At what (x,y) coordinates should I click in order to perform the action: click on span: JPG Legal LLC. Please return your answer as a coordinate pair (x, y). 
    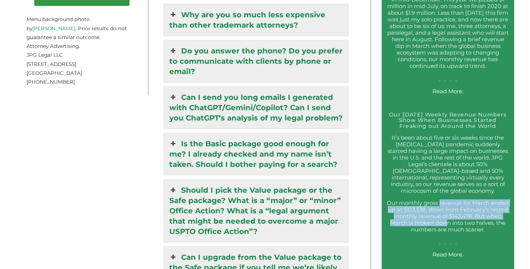
    Looking at the image, I should click on (45, 55).